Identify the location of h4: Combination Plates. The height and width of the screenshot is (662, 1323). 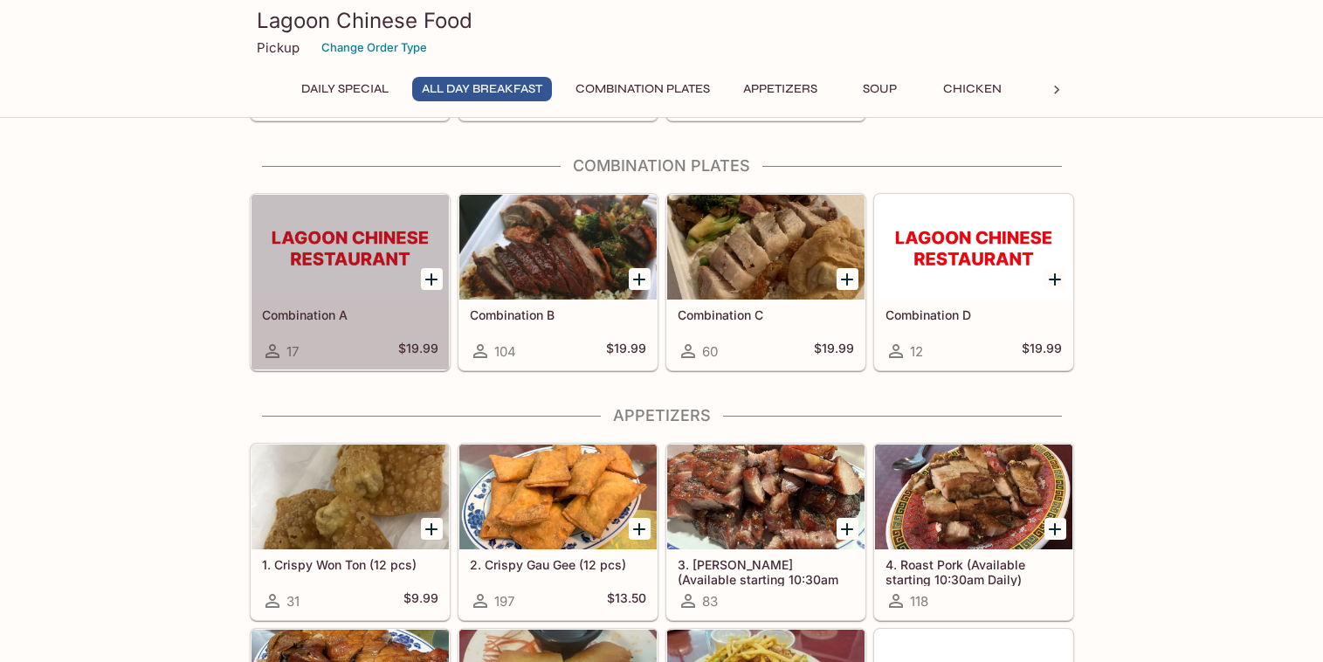
(662, 166).